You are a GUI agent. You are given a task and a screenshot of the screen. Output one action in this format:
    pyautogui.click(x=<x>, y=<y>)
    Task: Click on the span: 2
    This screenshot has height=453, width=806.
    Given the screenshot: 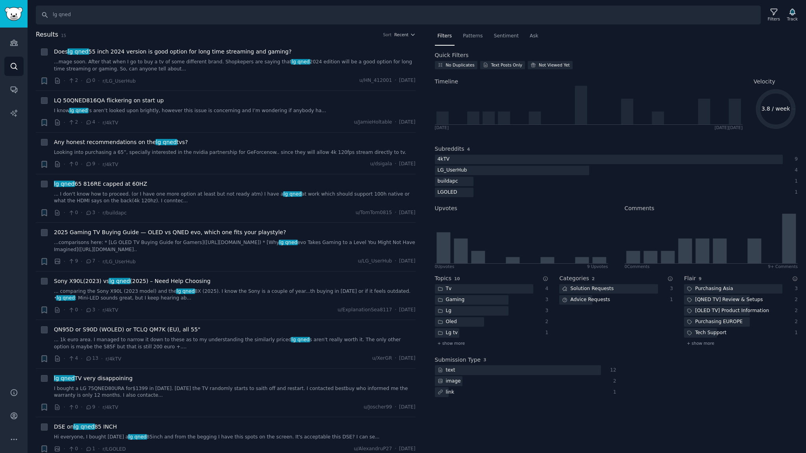 What is the action you would take?
    pyautogui.click(x=73, y=81)
    